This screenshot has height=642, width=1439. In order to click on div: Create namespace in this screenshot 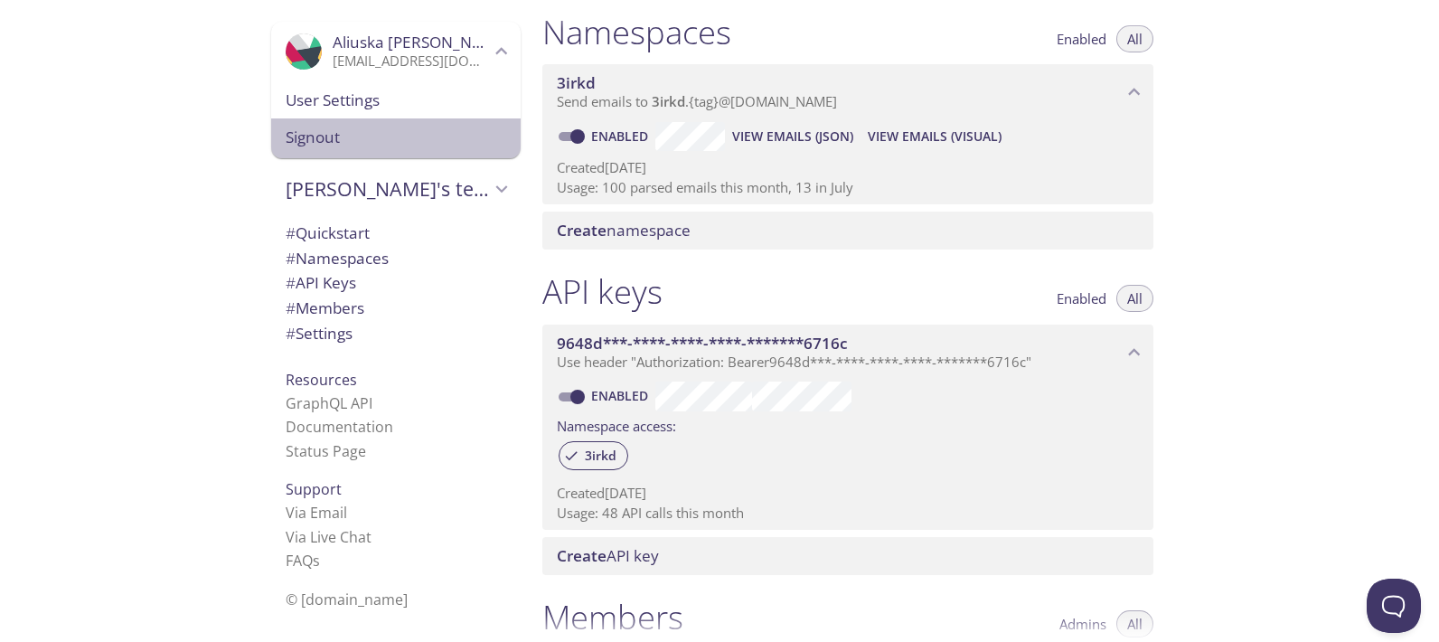, I will do `click(848, 231)`.